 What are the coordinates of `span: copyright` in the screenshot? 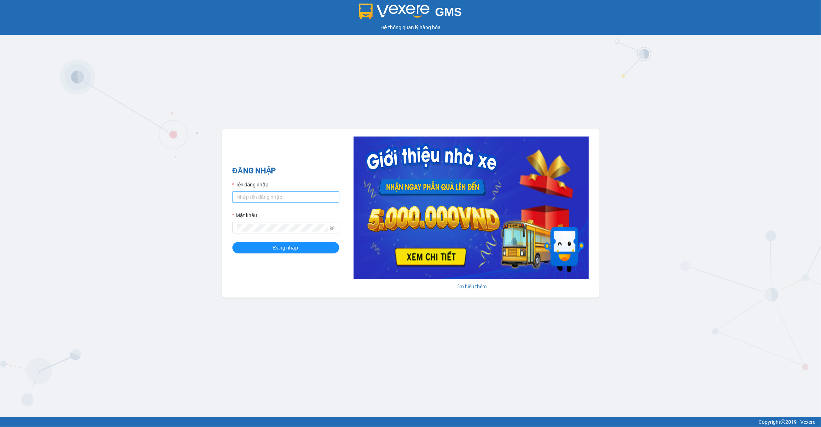 It's located at (783, 422).